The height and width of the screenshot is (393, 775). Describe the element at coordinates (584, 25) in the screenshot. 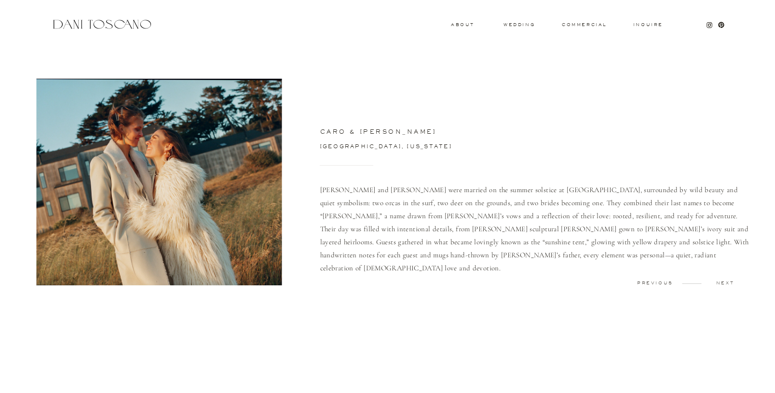

I see `a: commercial` at that location.